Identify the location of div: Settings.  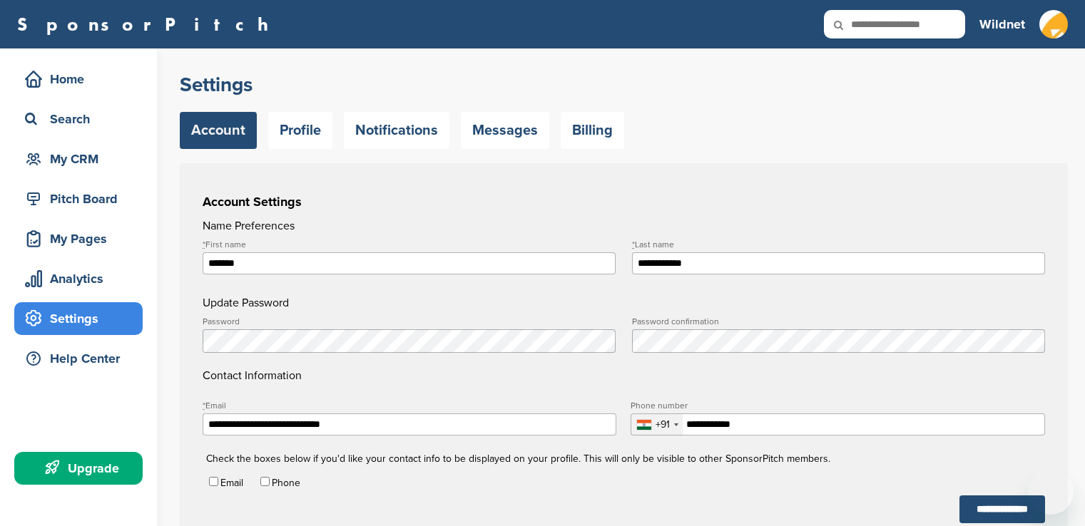
(82, 319).